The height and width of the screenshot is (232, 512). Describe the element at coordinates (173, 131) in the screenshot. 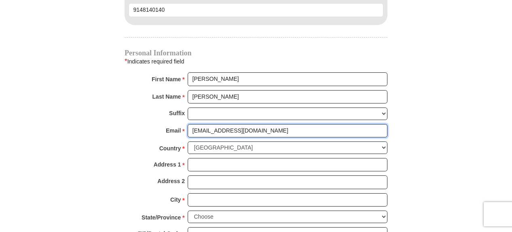

I see `strong: Email` at that location.